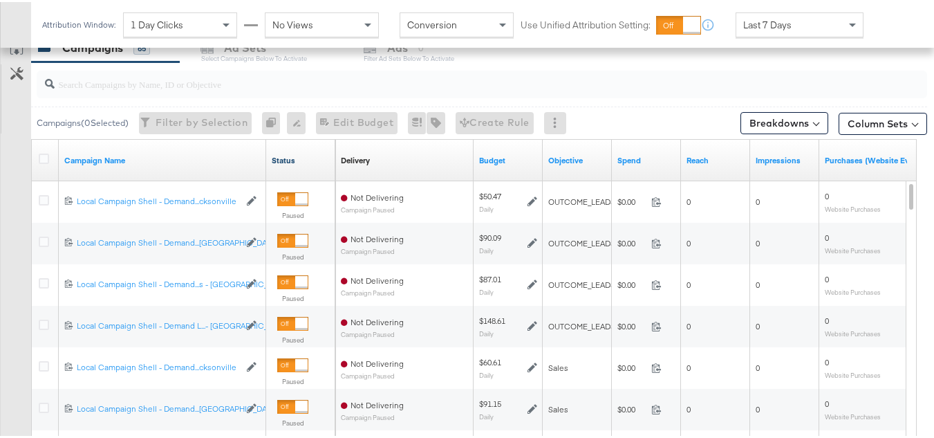  I want to click on div: Campaigns ( 0 Selected), so click(82, 121).